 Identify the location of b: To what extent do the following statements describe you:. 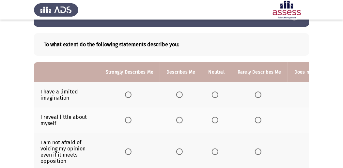
(171, 44).